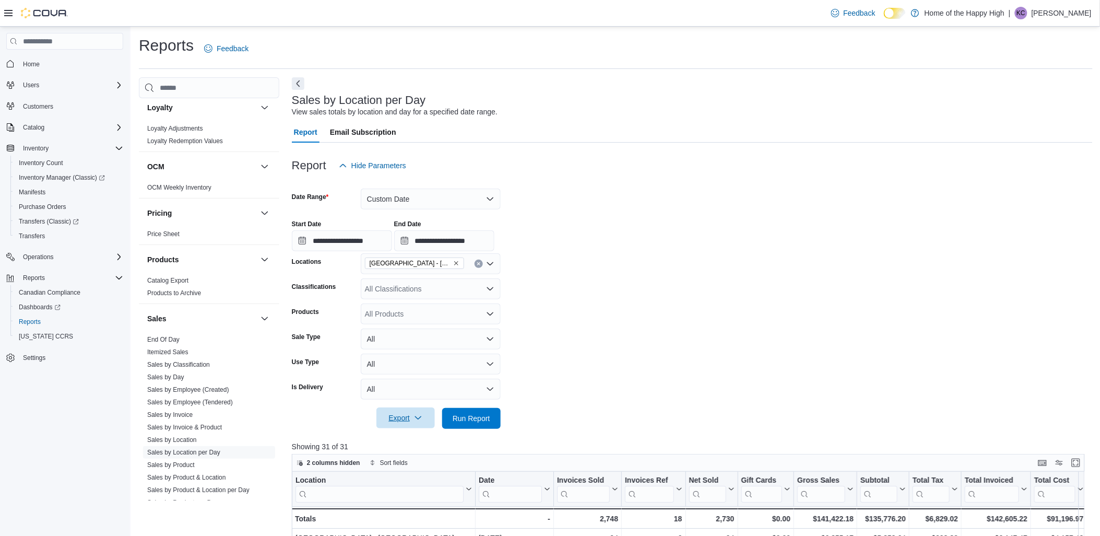 This screenshot has height=536, width=1100. I want to click on div: Invoices Sold, so click(583, 489).